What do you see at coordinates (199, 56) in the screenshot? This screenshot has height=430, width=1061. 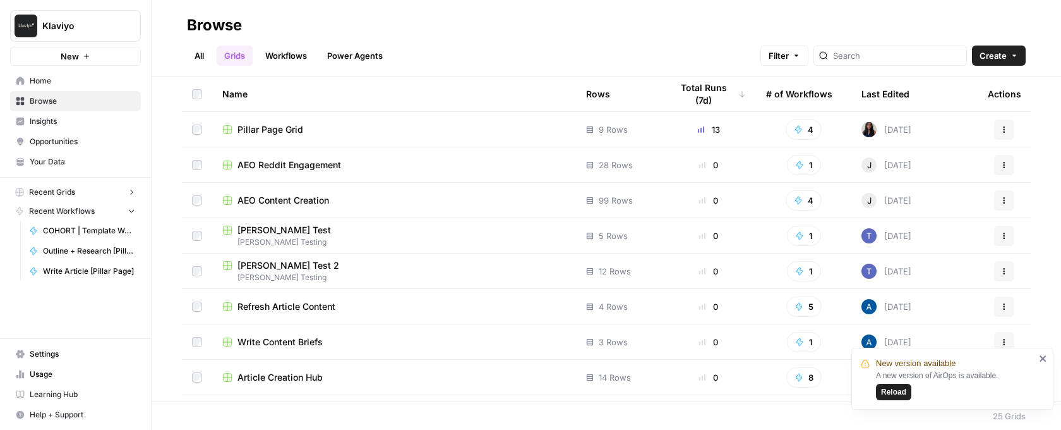 I see `a: All` at bounding box center [199, 56].